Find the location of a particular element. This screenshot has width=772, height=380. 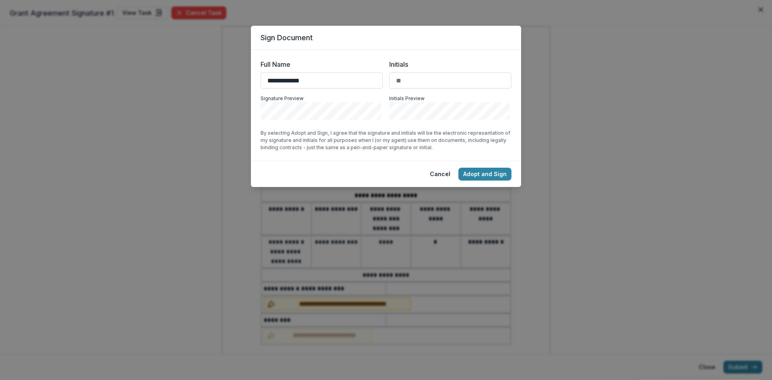

button: Cancel is located at coordinates (440, 174).